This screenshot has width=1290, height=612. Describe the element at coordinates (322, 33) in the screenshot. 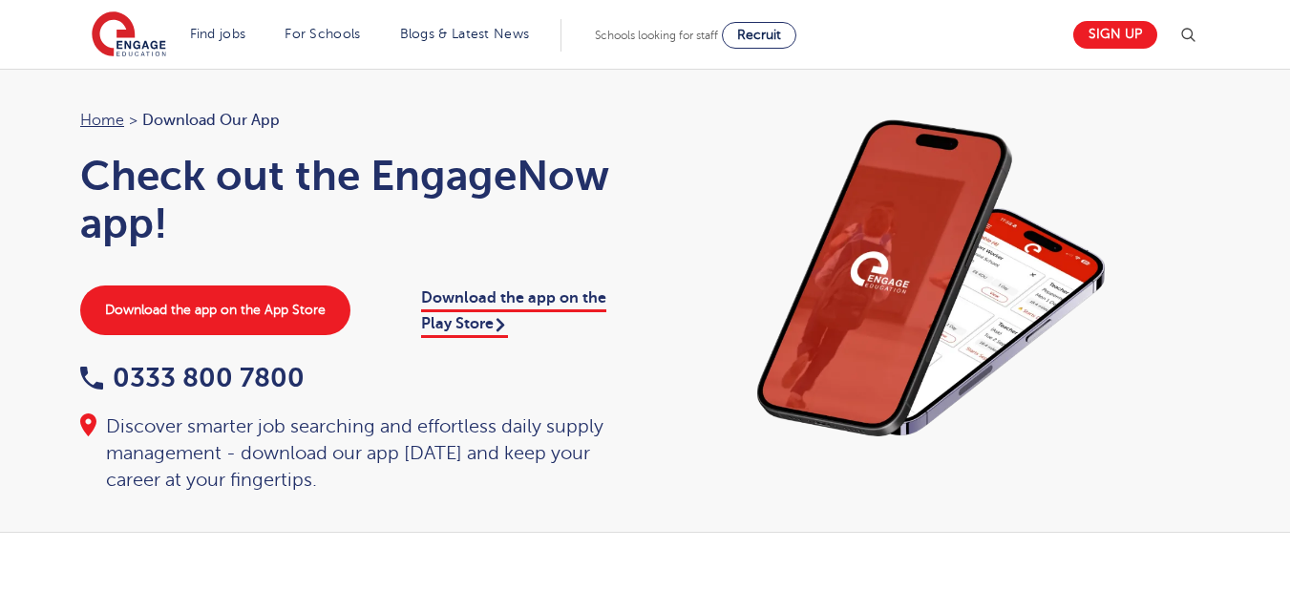

I see `a: For Schools` at that location.